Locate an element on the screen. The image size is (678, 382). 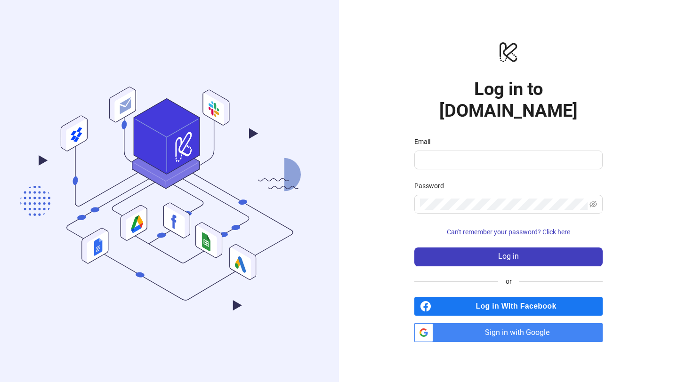
input: Email is located at coordinates (507, 160).